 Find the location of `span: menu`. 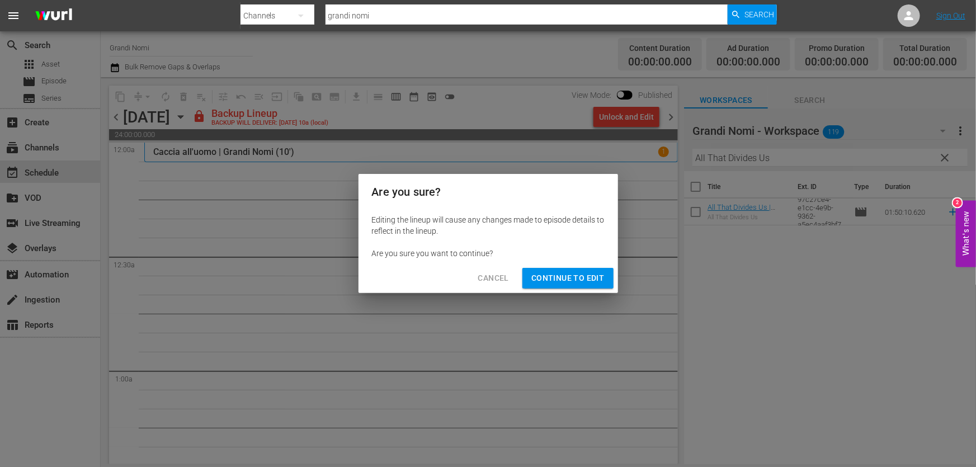

span: menu is located at coordinates (13, 16).